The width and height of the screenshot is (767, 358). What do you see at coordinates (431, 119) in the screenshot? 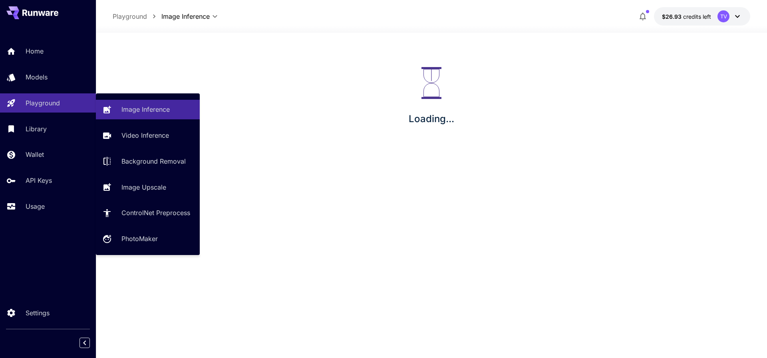
I see `p: Loading...` at bounding box center [431, 119].